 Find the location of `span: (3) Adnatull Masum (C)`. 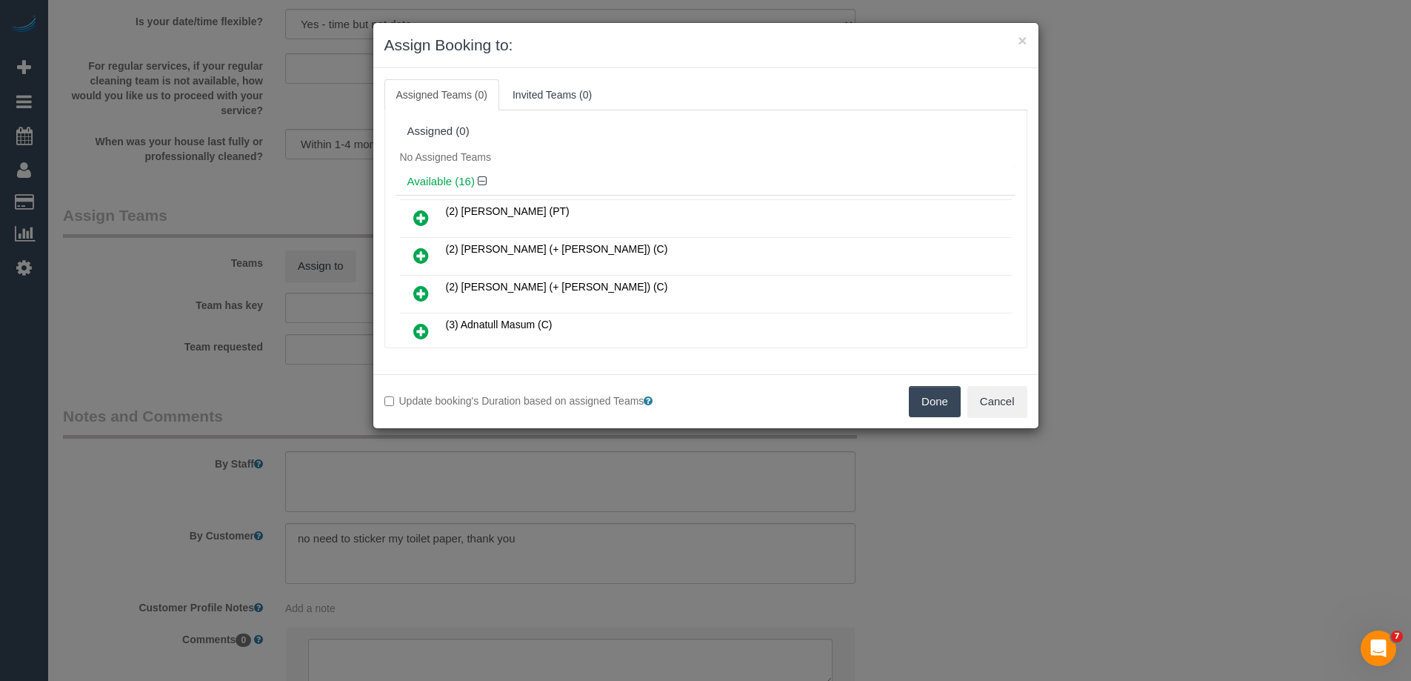

span: (3) Adnatull Masum (C) is located at coordinates (499, 324).